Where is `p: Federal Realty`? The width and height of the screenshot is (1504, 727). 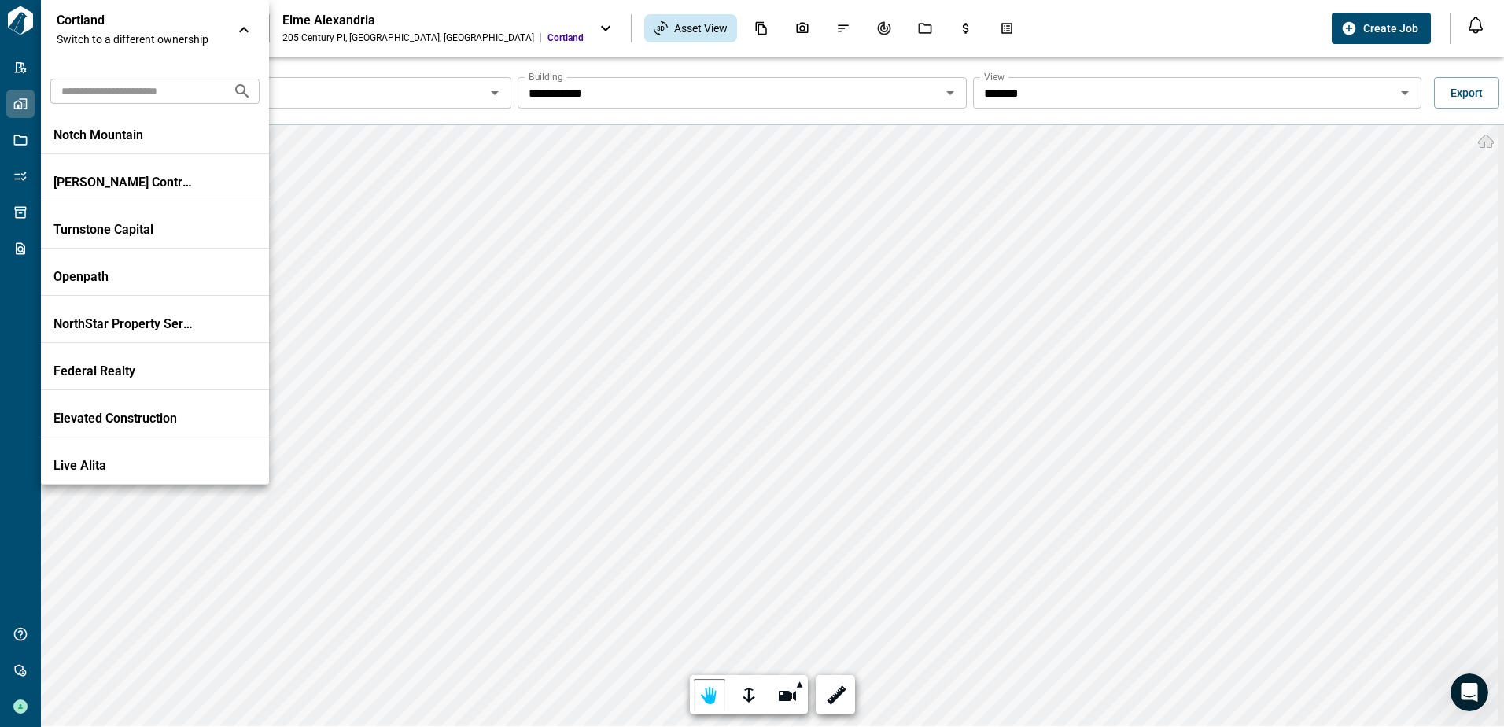 p: Federal Realty is located at coordinates (124, 371).